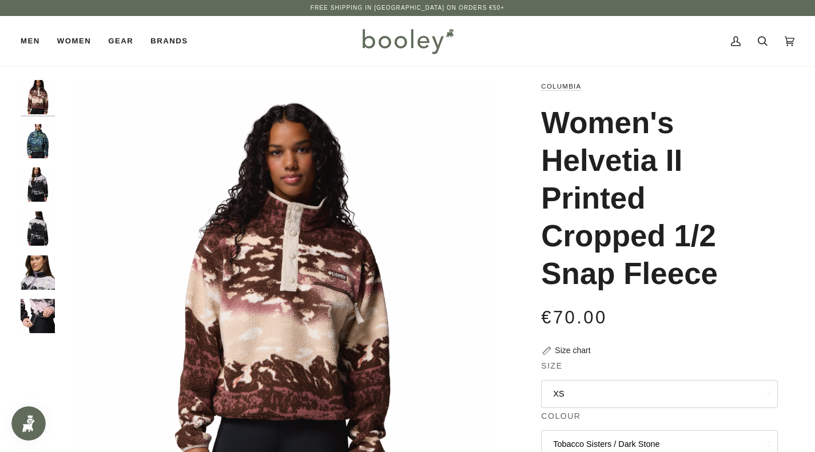 The height and width of the screenshot is (452, 815). I want to click on span: €70.00, so click(574, 317).